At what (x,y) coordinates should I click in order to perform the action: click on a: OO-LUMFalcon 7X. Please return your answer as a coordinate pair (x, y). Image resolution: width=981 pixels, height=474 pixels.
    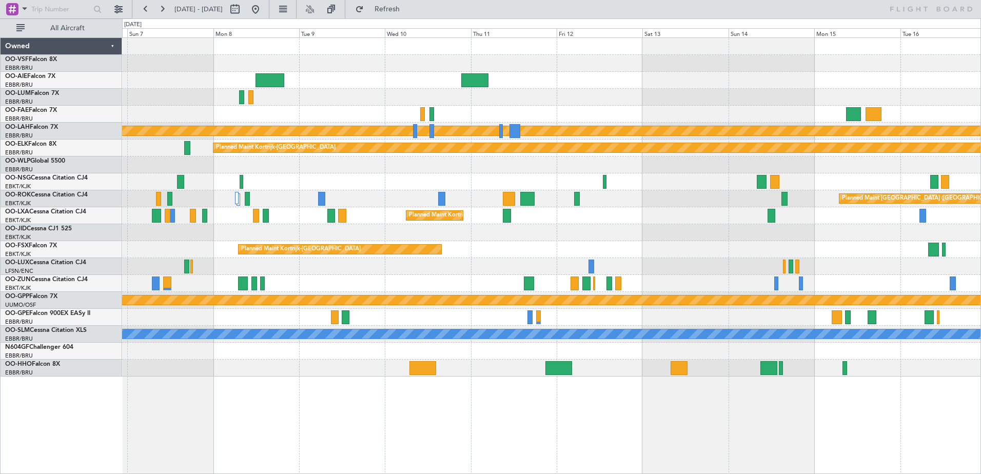
    Looking at the image, I should click on (32, 93).